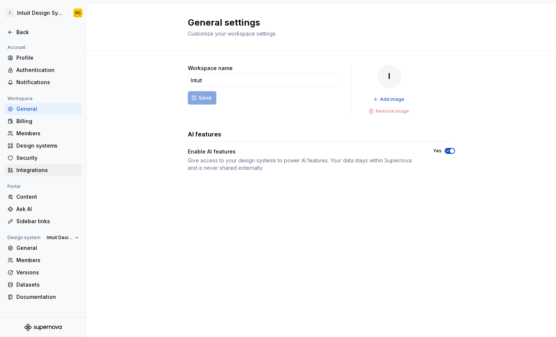 Image resolution: width=556 pixels, height=337 pixels. Describe the element at coordinates (14, 187) in the screenshot. I see `div: Portal` at that location.